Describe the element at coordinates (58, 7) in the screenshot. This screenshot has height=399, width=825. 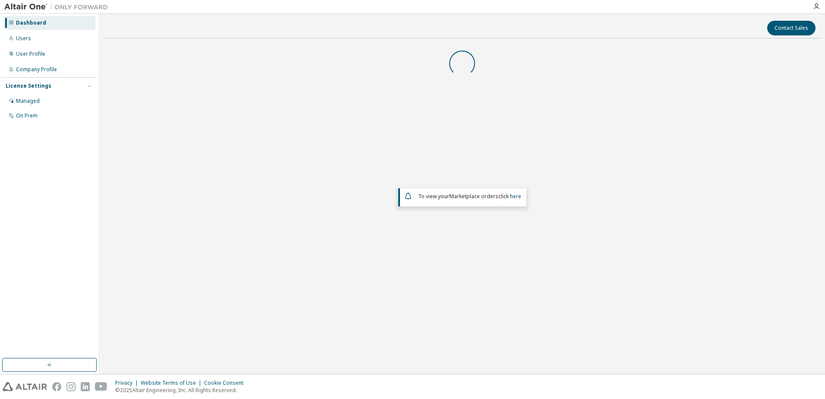
I see `img: Altair One` at that location.